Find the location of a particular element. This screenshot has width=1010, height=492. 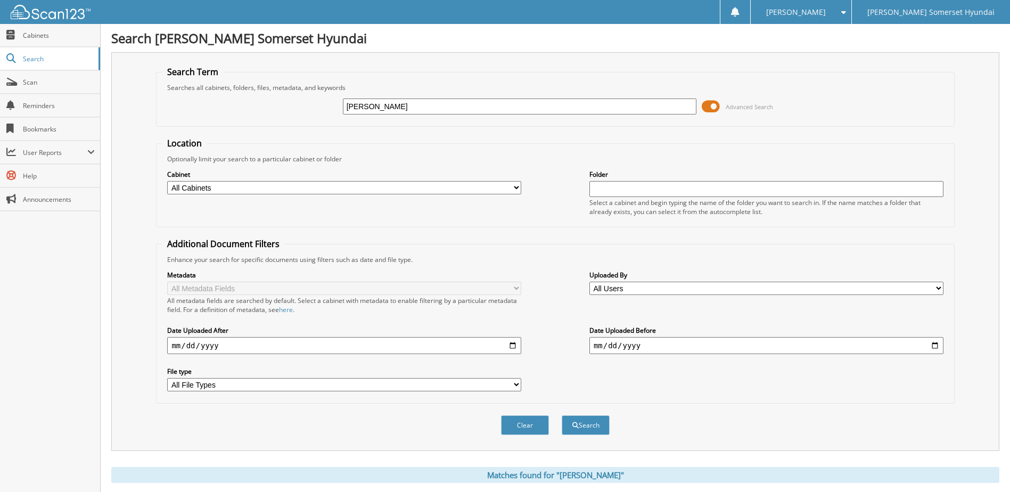

label: Cabinet is located at coordinates (344, 174).